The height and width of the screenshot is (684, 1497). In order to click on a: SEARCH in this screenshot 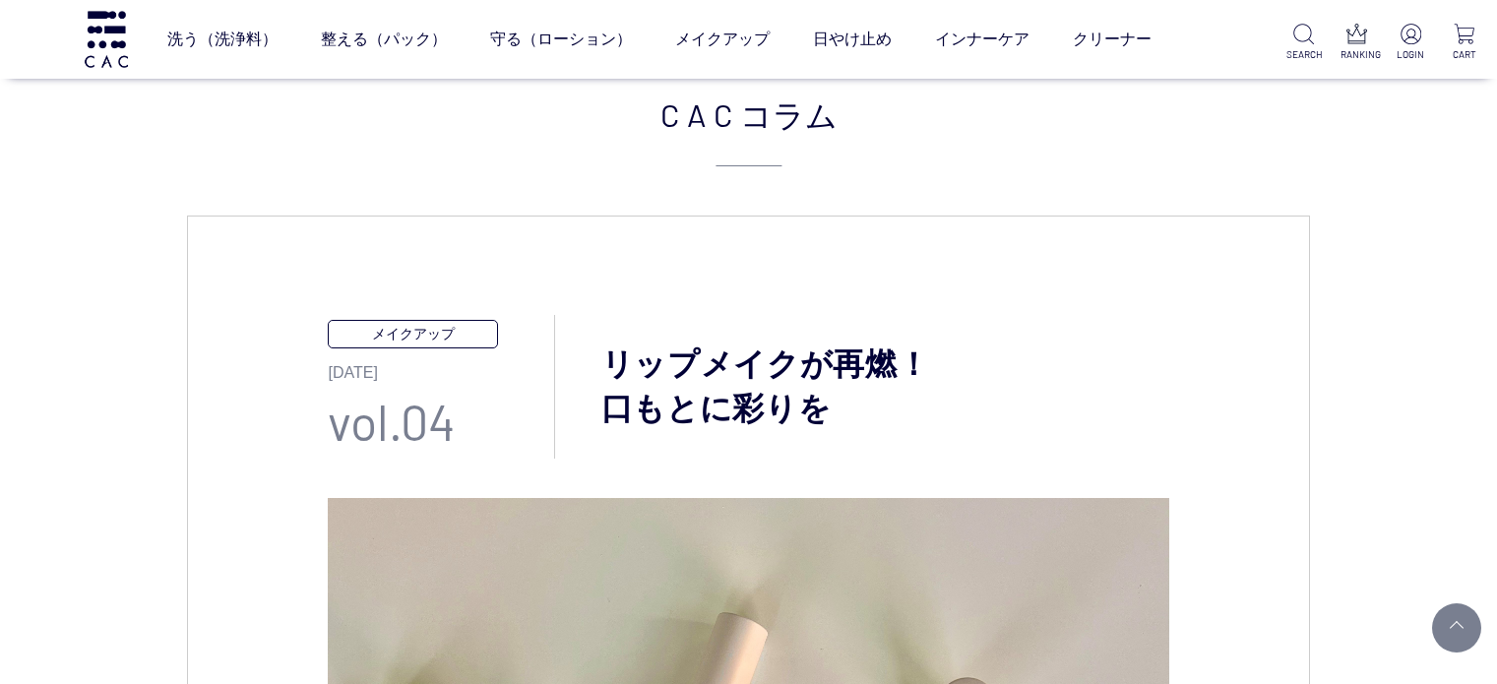, I will do `click(1303, 42)`.